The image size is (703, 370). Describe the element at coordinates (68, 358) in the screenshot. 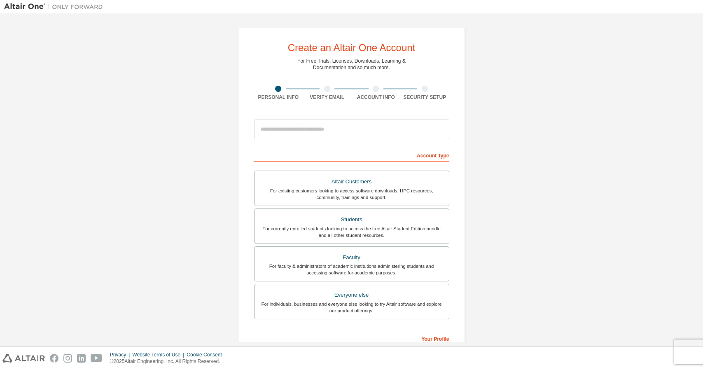

I see `img: instagram.svg` at that location.